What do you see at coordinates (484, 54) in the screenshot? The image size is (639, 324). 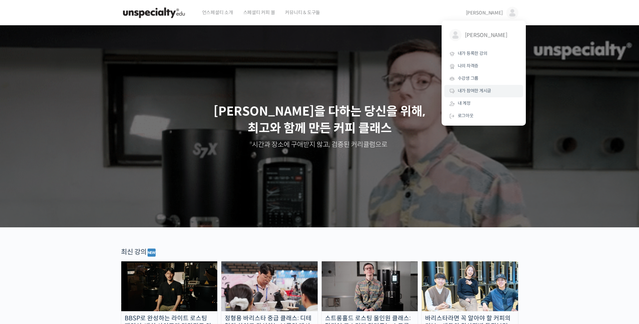 I see `a: 내가 등록한 강의` at bounding box center [484, 54].